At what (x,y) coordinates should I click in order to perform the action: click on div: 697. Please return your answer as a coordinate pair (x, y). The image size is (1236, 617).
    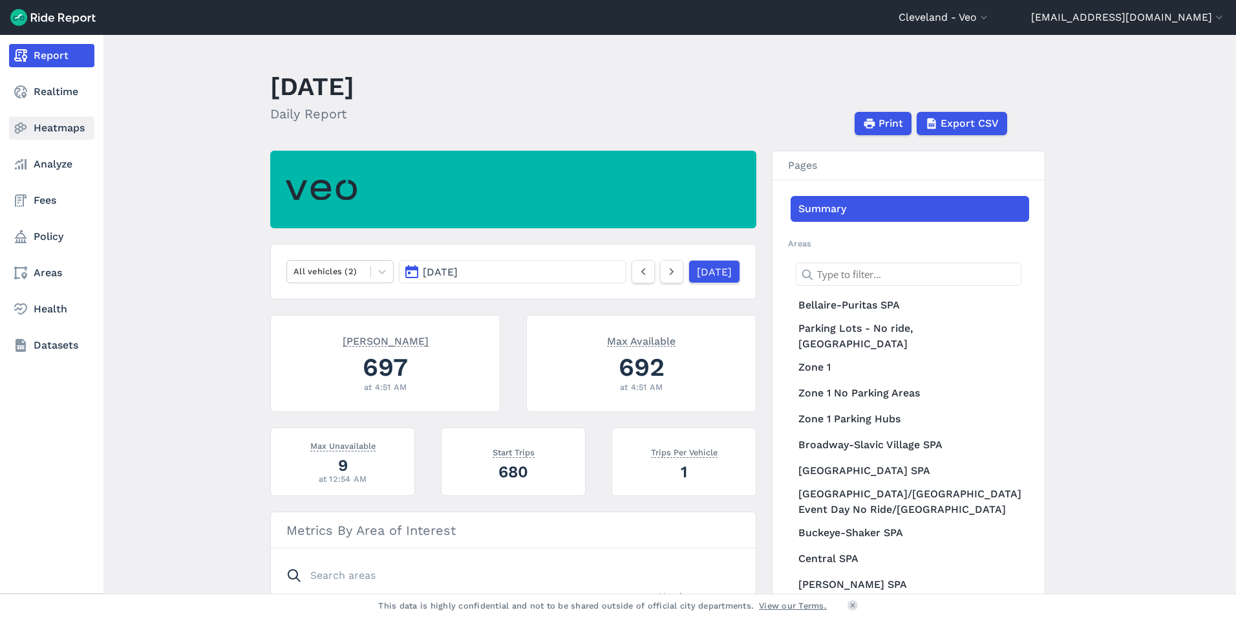
    Looking at the image, I should click on (385, 367).